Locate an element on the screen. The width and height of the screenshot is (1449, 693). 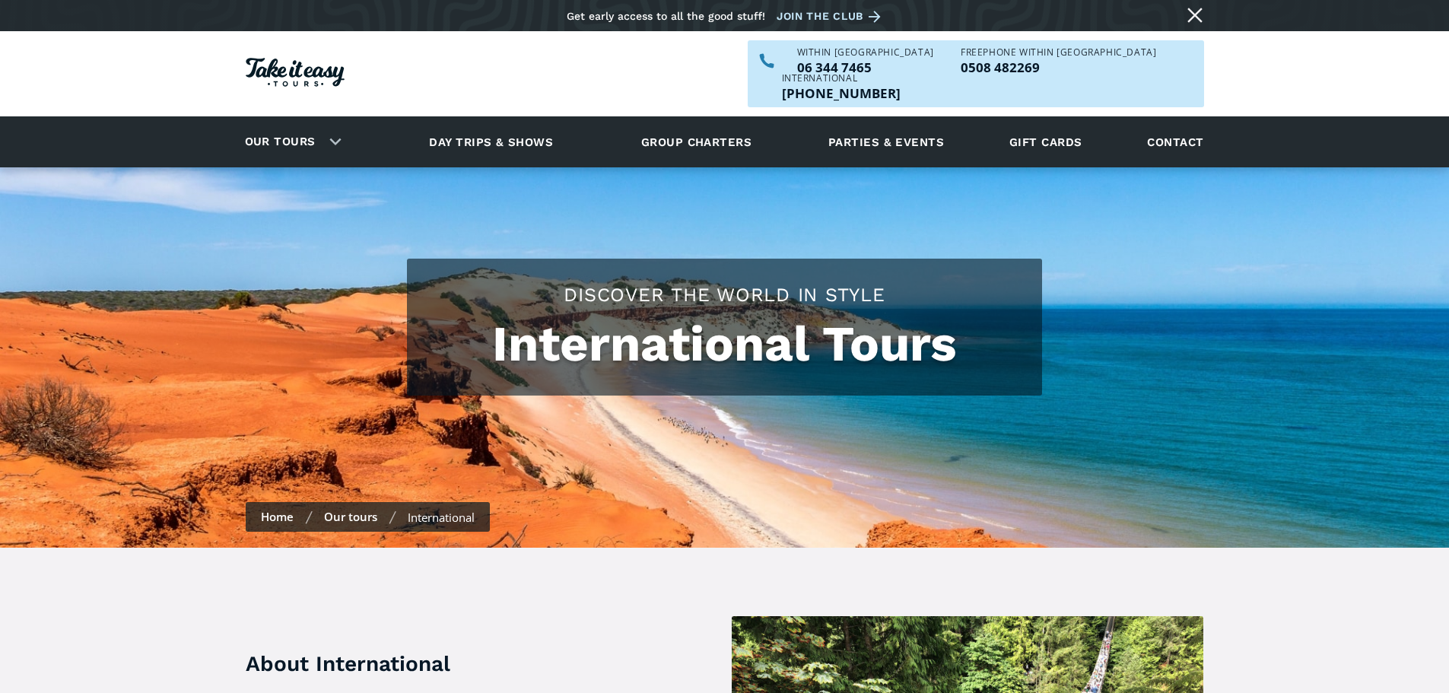
p: 06 344 7465 is located at coordinates (866, 67).